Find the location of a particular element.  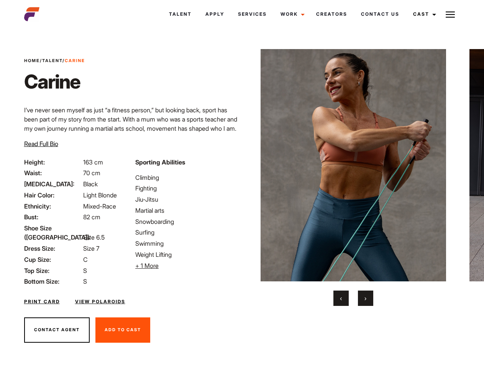

span: 82 cm is located at coordinates (92, 217).